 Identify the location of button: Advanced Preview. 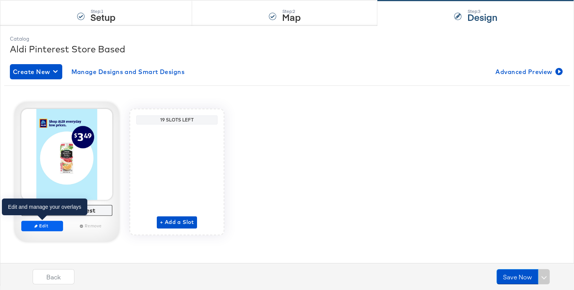
(528, 72).